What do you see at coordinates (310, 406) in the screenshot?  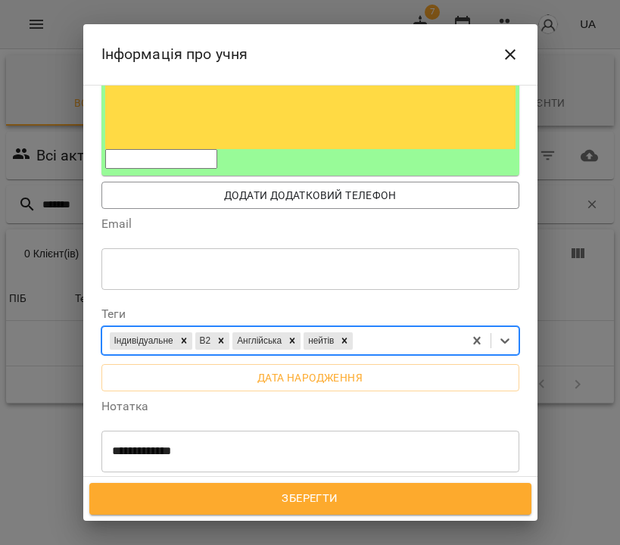 I see `label: Нотатка` at bounding box center [310, 406].